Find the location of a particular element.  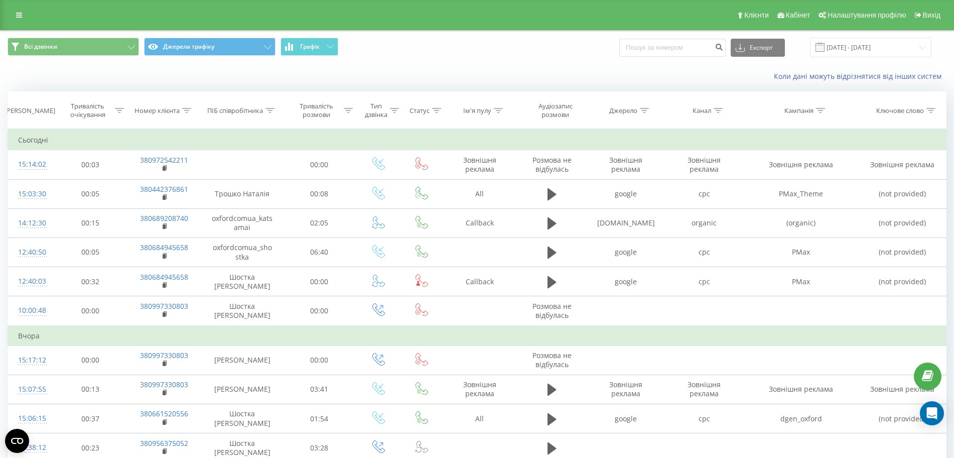

div: Тип дзвінка is located at coordinates (376, 110).